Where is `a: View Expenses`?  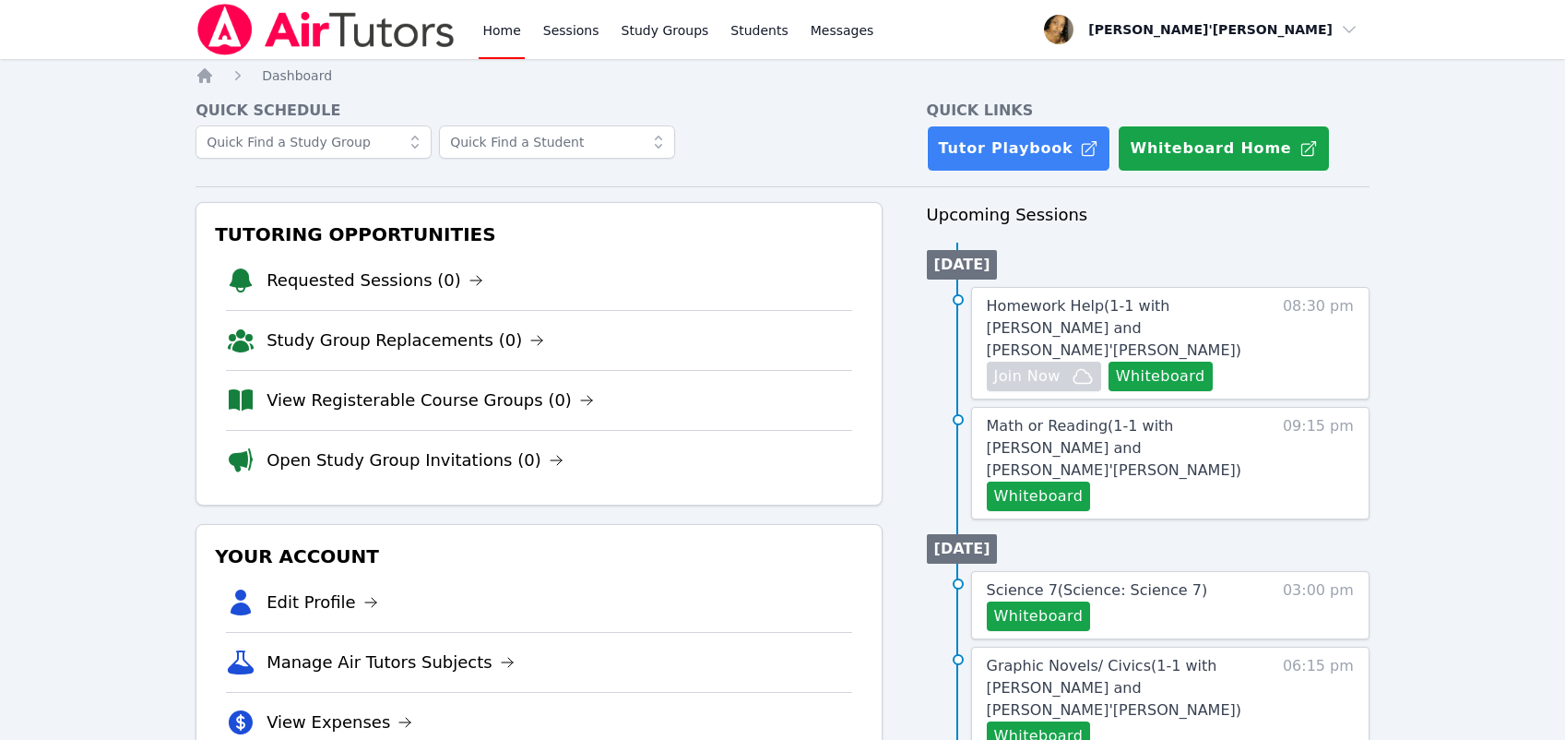 a: View Expenses is located at coordinates (339, 722).